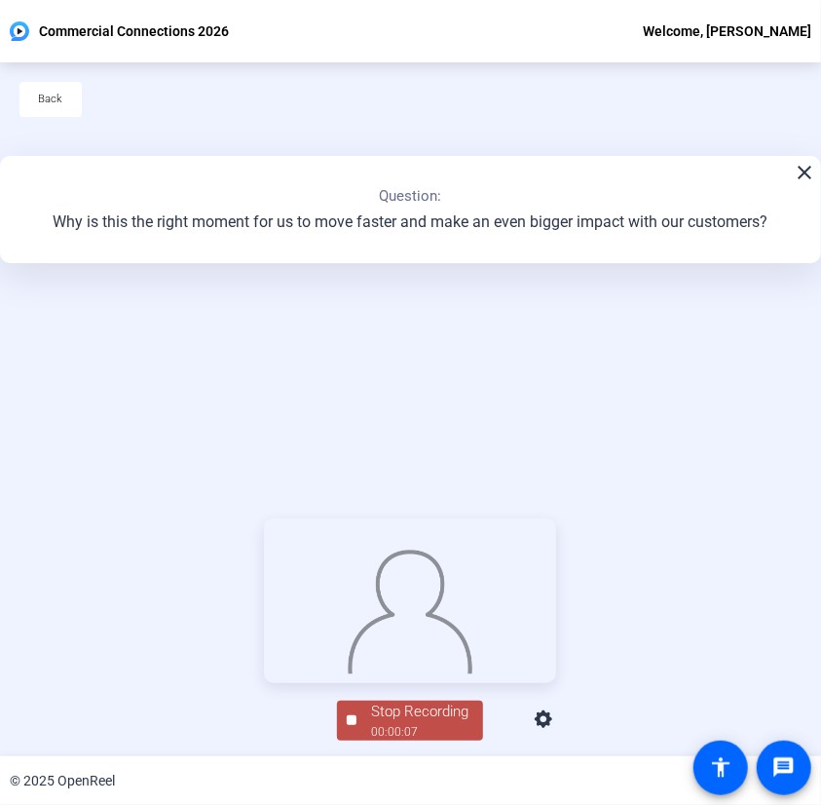 The width and height of the screenshot is (821, 805). What do you see at coordinates (721, 768) in the screenshot?
I see `mat-icon: accessibility` at bounding box center [721, 768].